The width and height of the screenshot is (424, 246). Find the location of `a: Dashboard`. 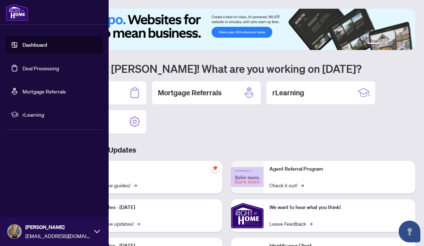

a: Dashboard is located at coordinates (35, 45).